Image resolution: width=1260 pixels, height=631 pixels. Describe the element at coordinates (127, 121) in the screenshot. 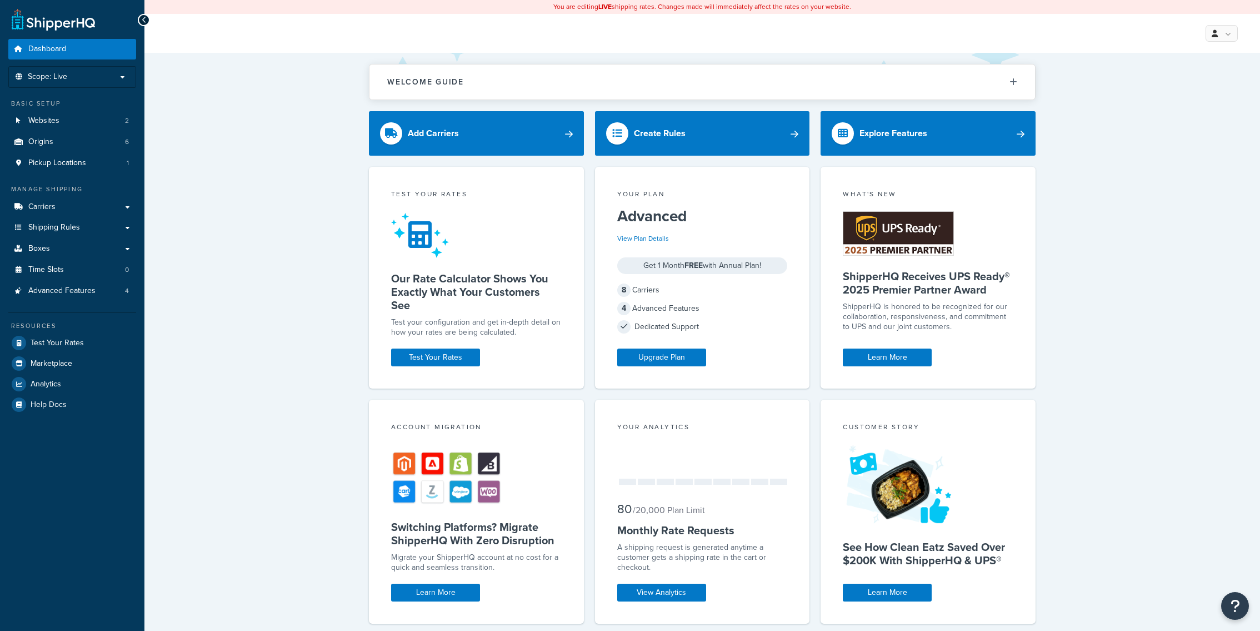

I see `span: 2` at that location.